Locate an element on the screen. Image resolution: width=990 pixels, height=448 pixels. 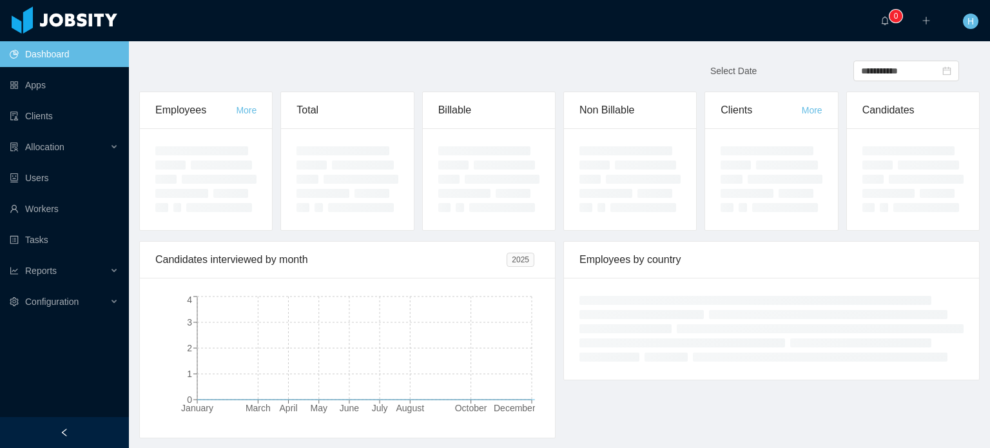
tspan: June is located at coordinates (349, 408).